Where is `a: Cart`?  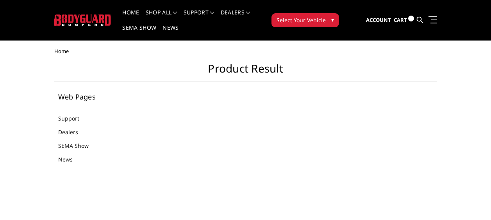
a: Cart is located at coordinates (404, 20).